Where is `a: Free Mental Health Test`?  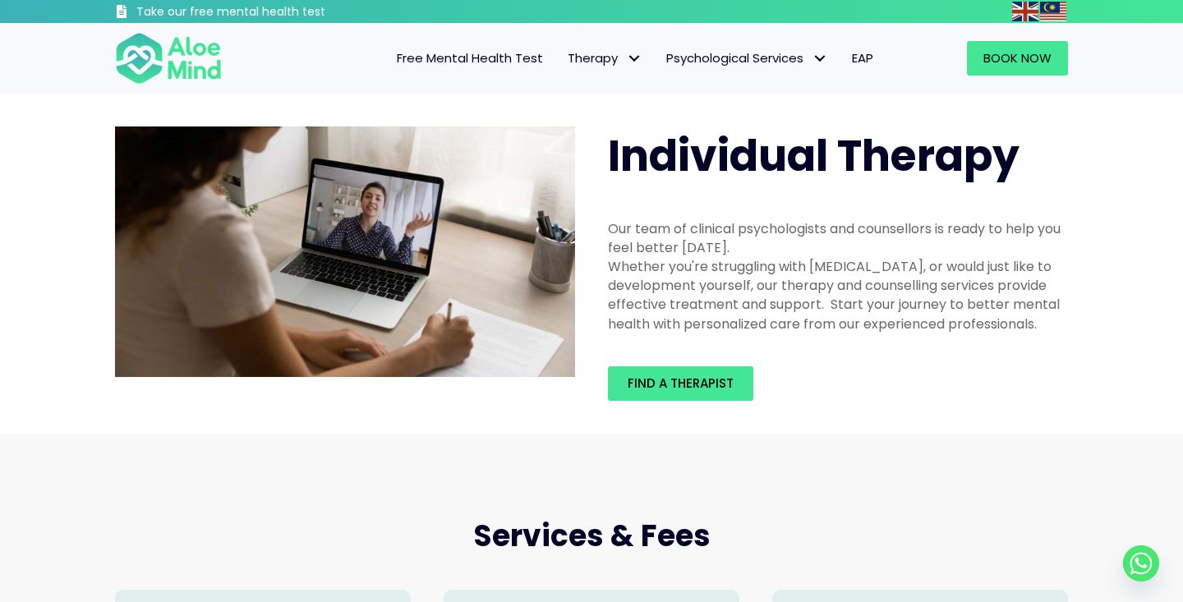
a: Free Mental Health Test is located at coordinates (470, 58).